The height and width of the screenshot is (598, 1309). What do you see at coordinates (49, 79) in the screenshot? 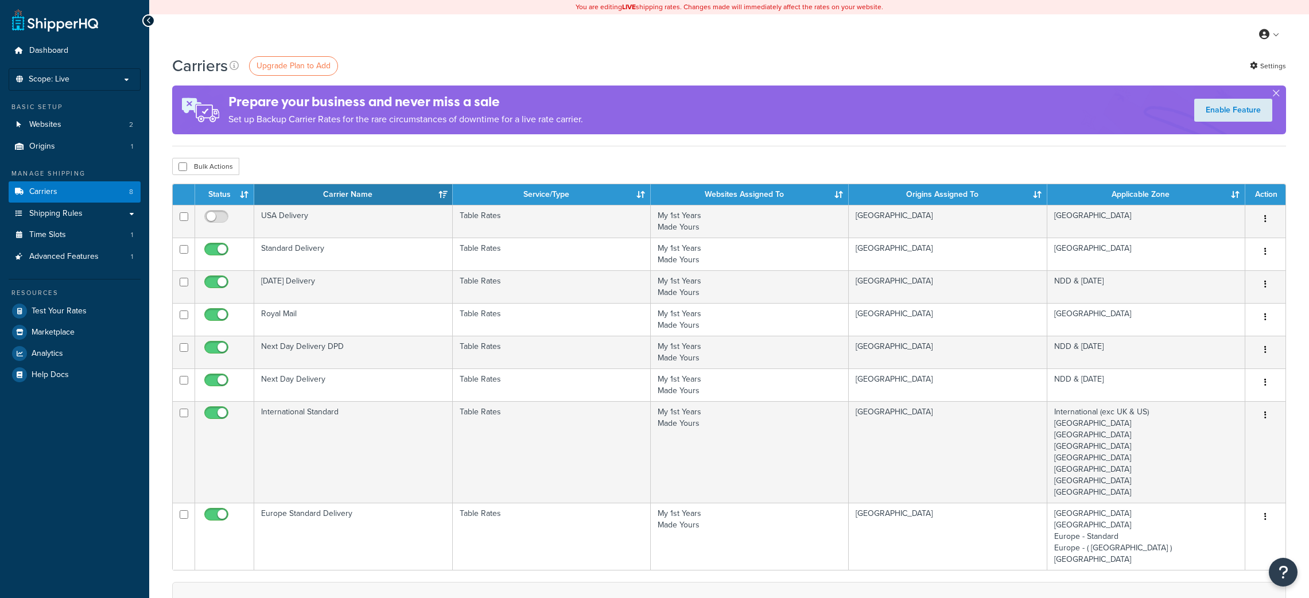
I see `span: Scope: Live` at bounding box center [49, 79].